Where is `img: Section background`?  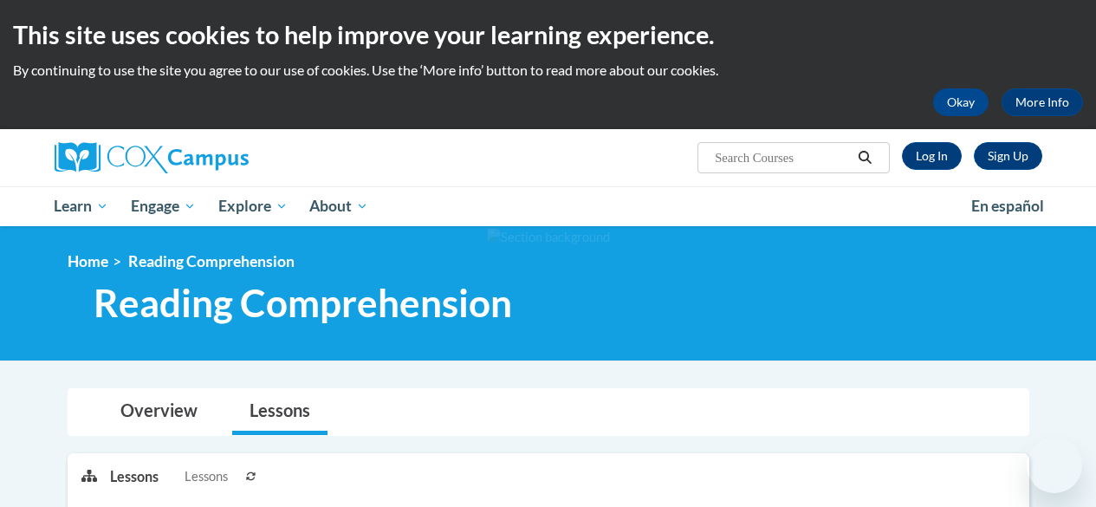
img: Section background is located at coordinates (549, 237).